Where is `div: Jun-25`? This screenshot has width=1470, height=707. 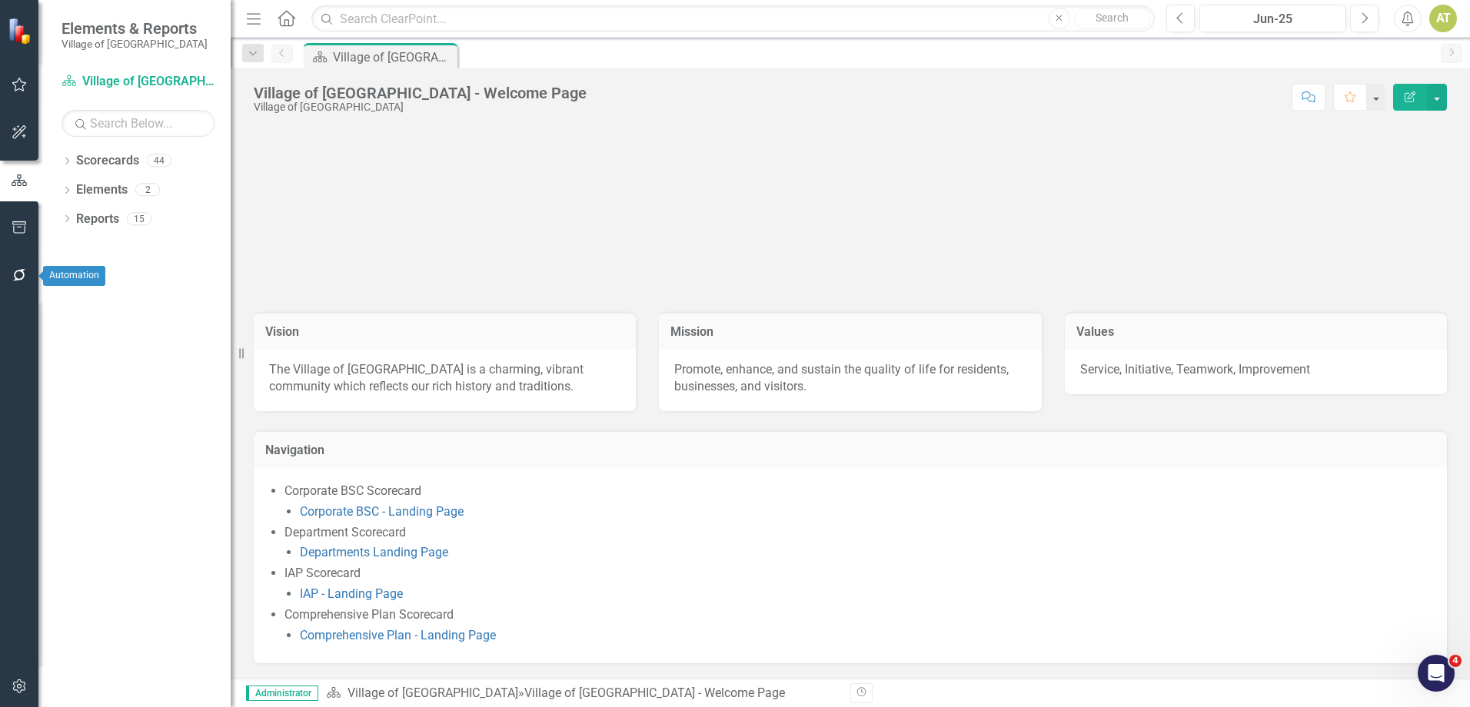 div: Jun-25 is located at coordinates (1272, 19).